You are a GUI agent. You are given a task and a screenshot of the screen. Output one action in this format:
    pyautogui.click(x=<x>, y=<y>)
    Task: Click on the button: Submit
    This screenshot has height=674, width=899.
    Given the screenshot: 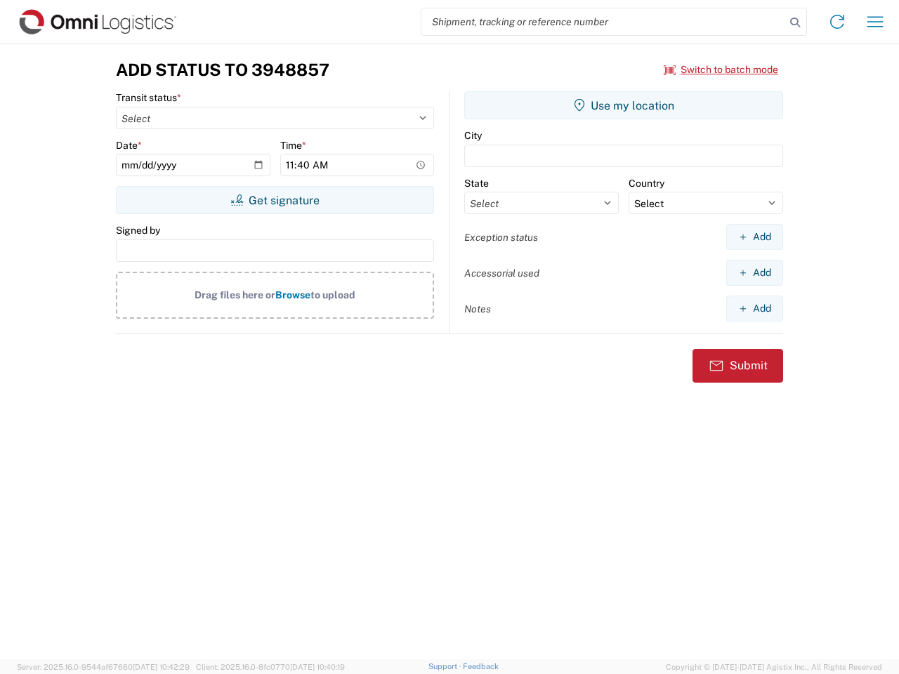 What is the action you would take?
    pyautogui.click(x=737, y=366)
    